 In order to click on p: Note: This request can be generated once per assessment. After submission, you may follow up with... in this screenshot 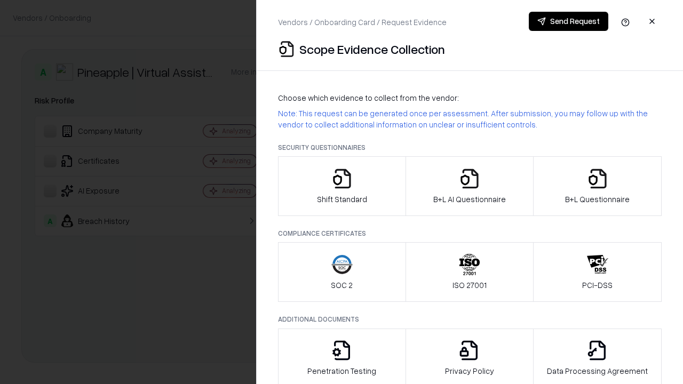, I will do `click(470, 119)`.